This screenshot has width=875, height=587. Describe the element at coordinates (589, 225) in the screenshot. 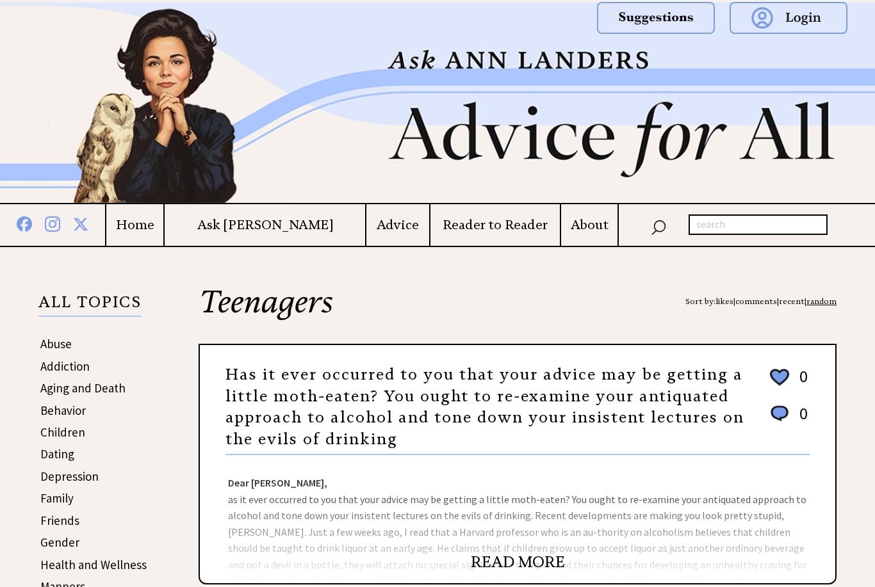

I see `h4: About` at that location.